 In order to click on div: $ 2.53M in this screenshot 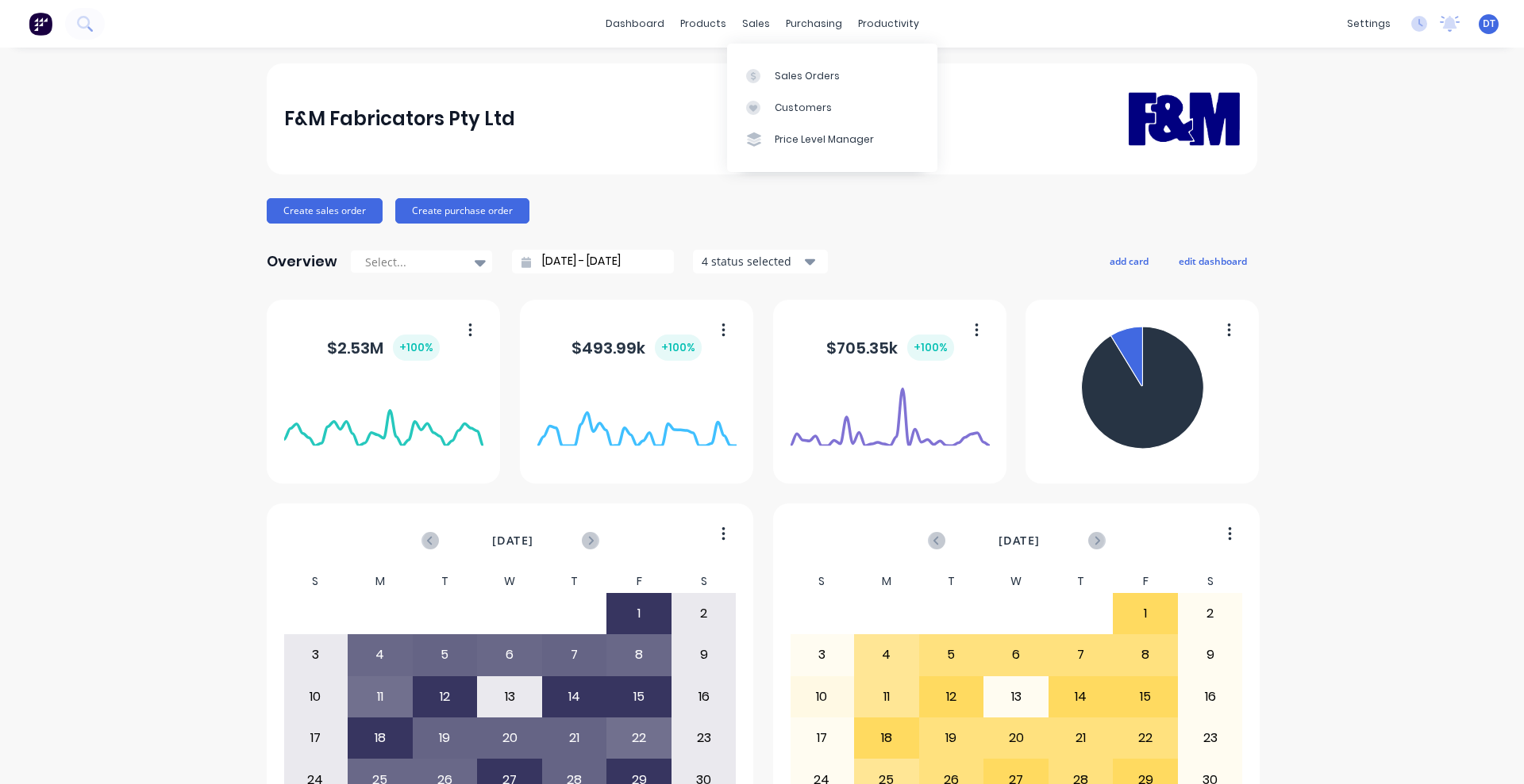, I will do `click(384, 348)`.